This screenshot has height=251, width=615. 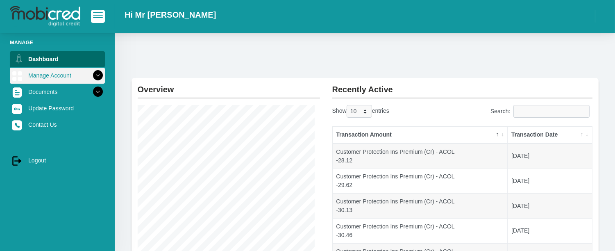 What do you see at coordinates (57, 108) in the screenshot?
I see `a: Update Password` at bounding box center [57, 108].